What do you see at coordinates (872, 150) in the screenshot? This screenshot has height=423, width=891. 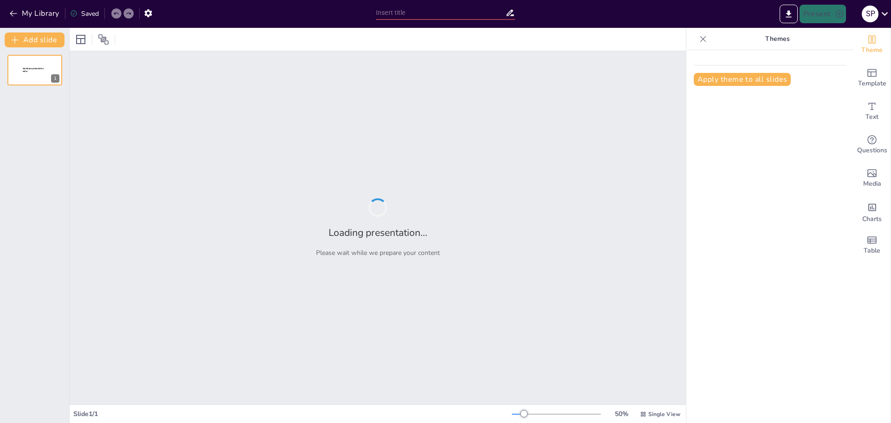 I see `span: Questions` at bounding box center [872, 150].